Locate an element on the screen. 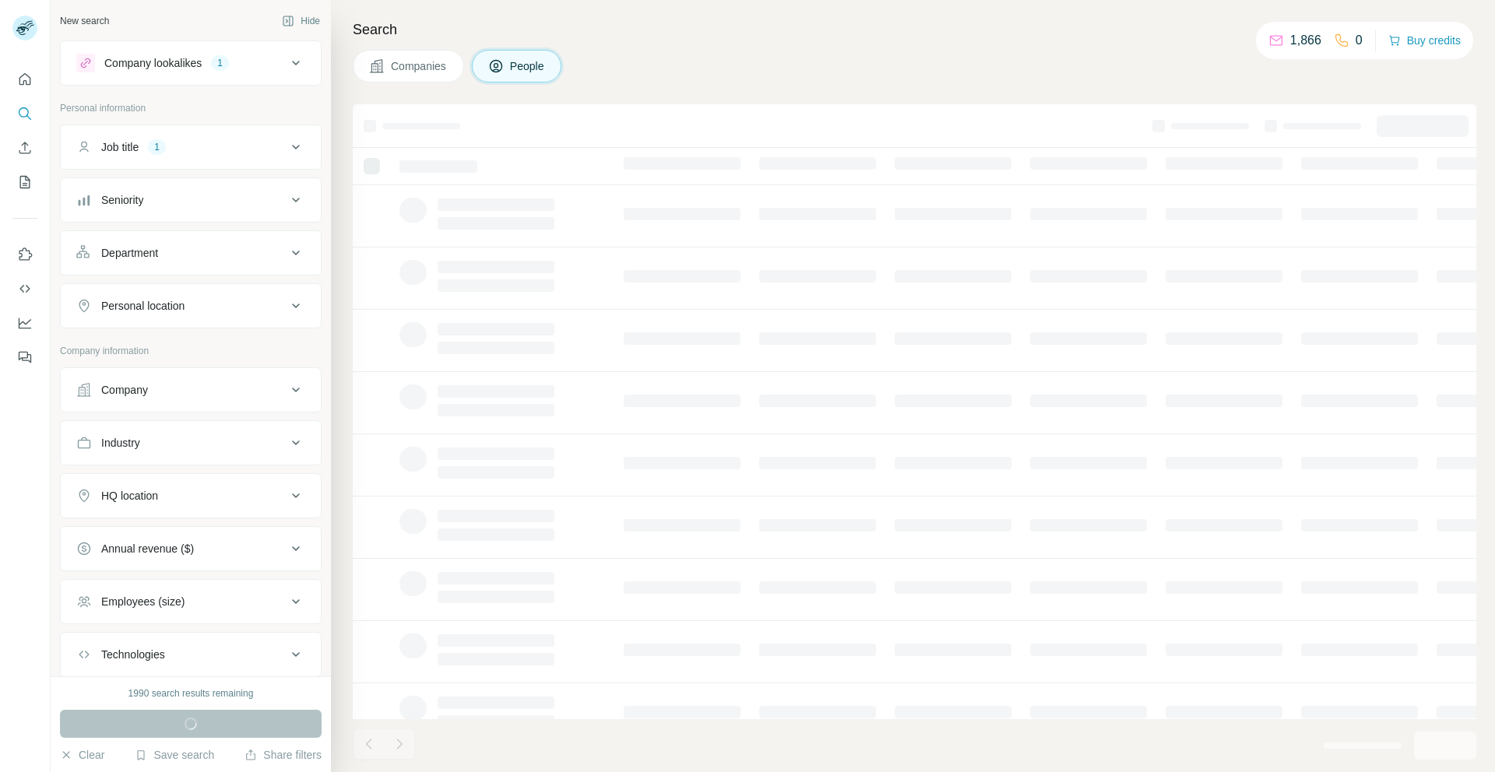 The width and height of the screenshot is (1495, 772). div: Industry is located at coordinates (121, 443).